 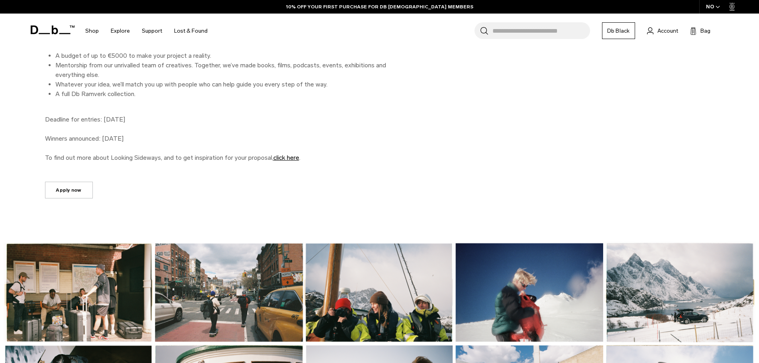 What do you see at coordinates (700, 31) in the screenshot?
I see `button: Bag` at bounding box center [700, 31].